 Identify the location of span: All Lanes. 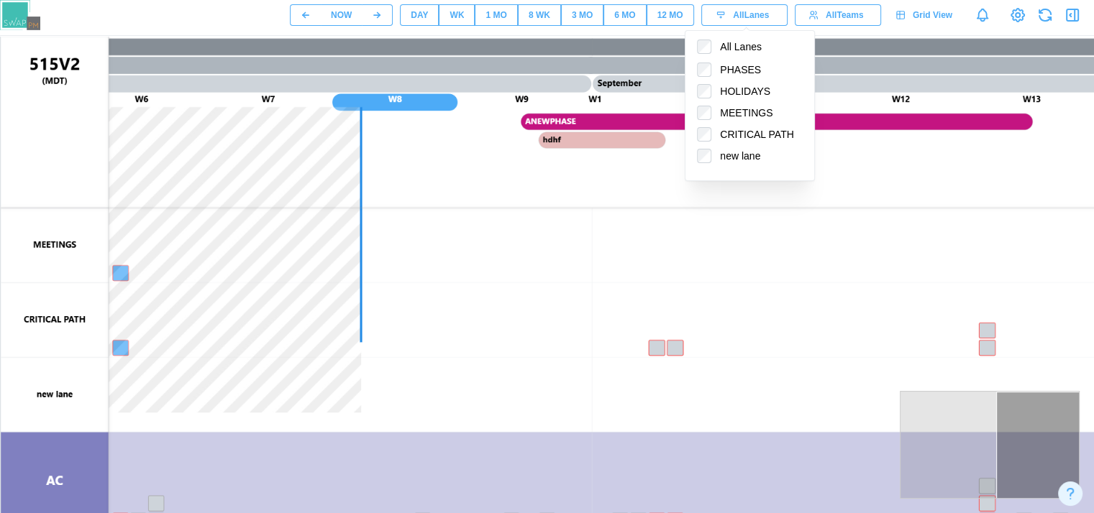
(751, 15).